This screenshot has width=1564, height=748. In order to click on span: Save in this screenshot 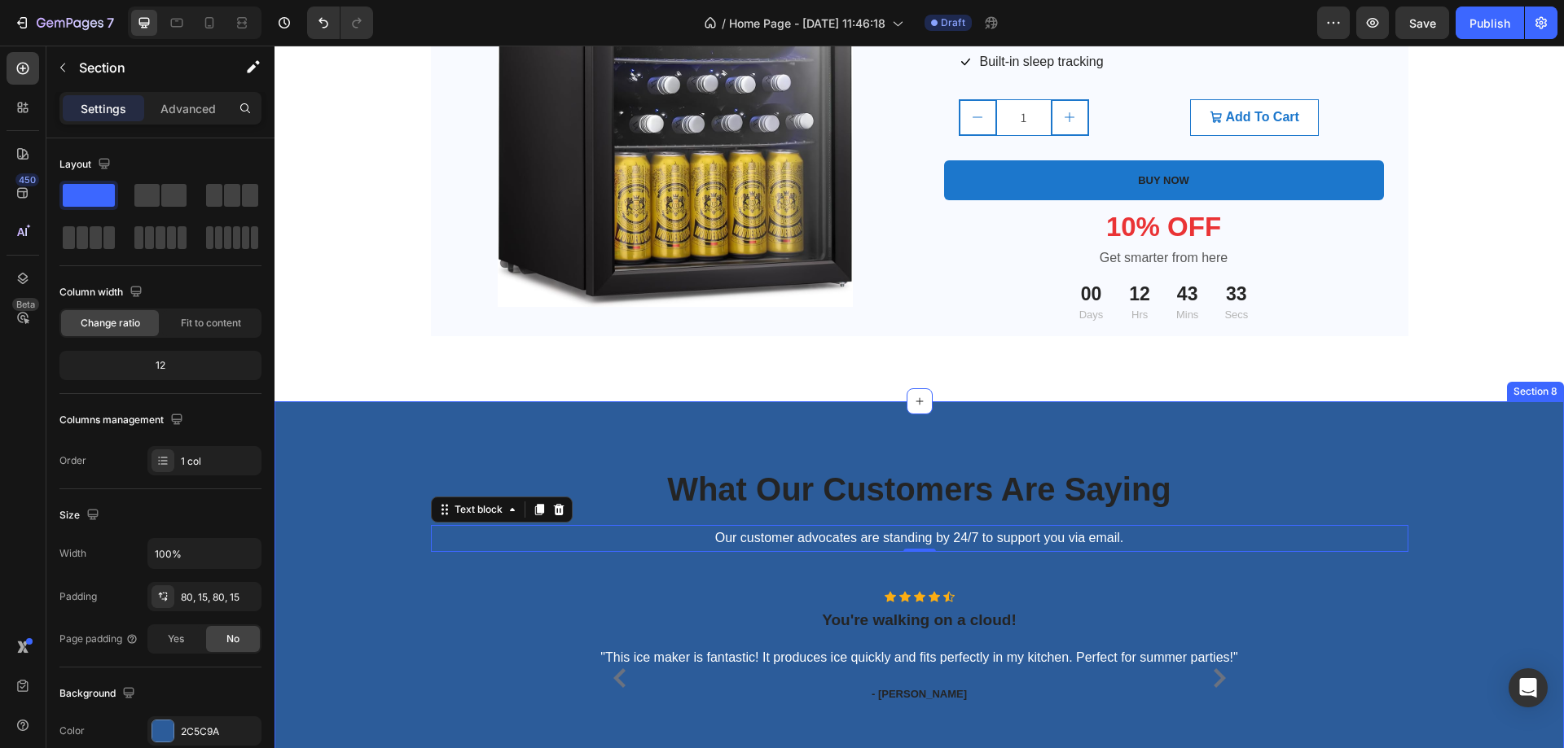, I will do `click(1422, 23)`.